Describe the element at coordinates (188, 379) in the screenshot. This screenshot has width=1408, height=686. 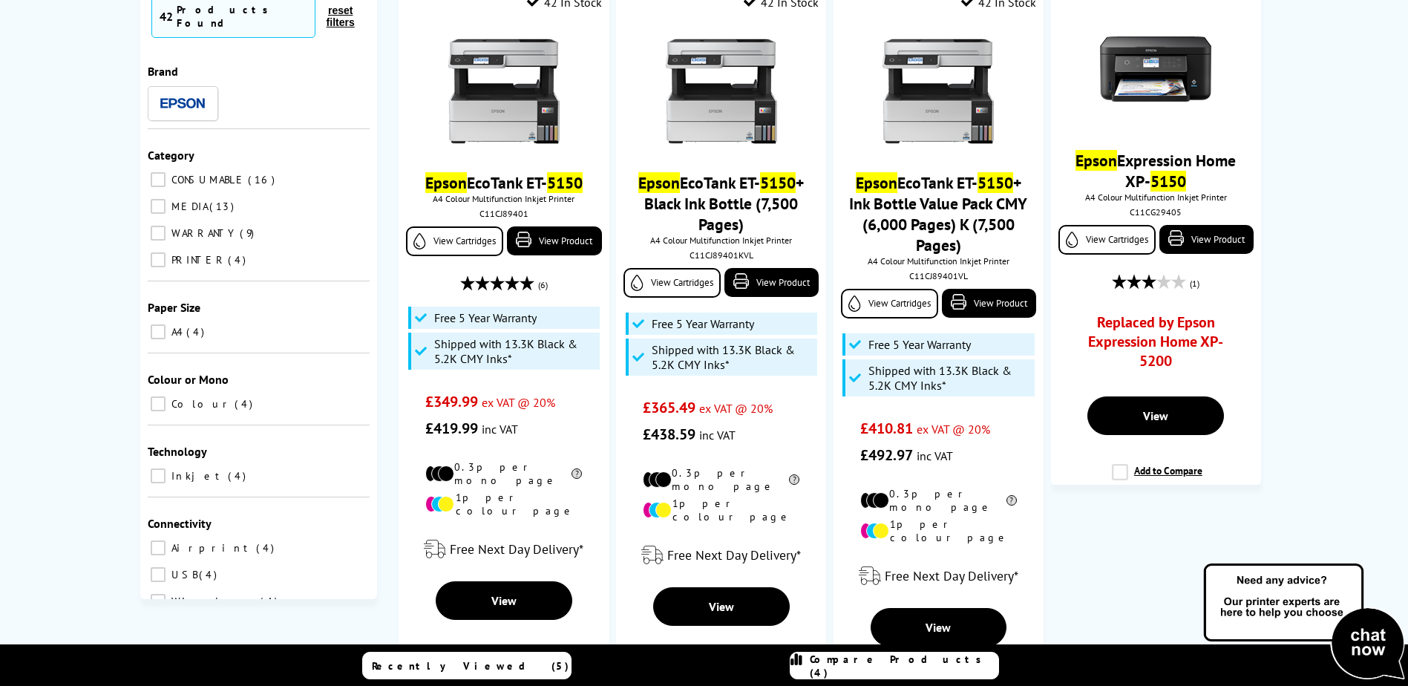
I see `span: Colour or Mono` at that location.